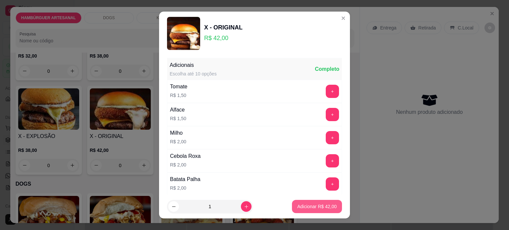  Describe the element at coordinates (223, 38) in the screenshot. I see `p: R$ 42,00` at that location.